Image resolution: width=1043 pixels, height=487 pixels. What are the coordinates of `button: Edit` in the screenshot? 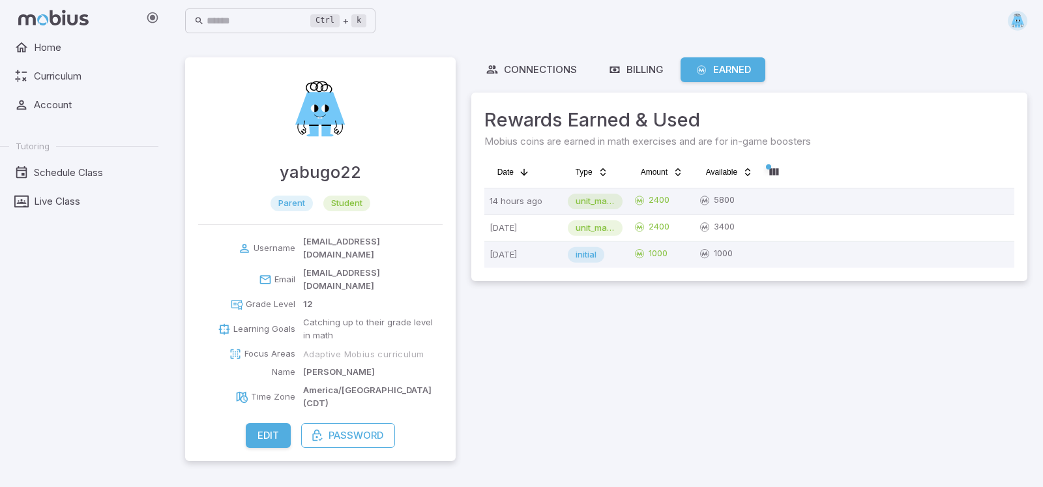 It's located at (268, 435).